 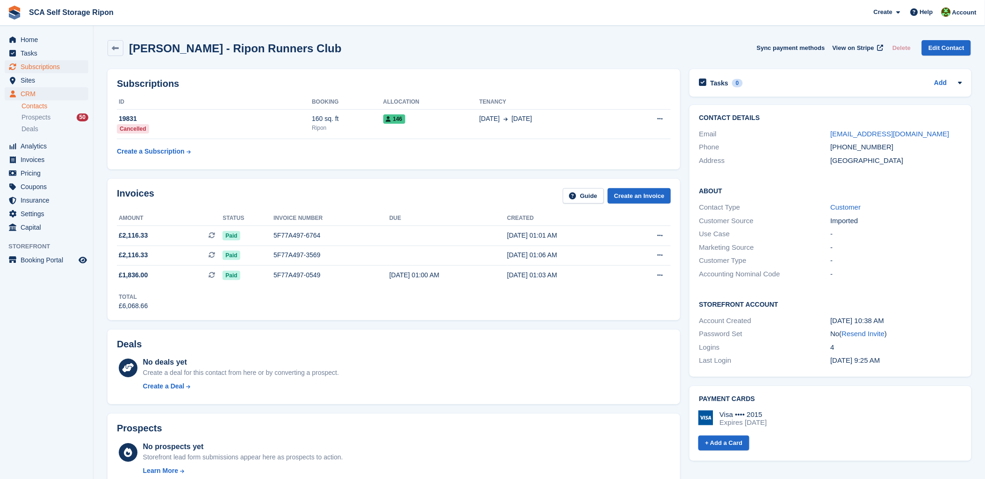 What do you see at coordinates (241, 363) in the screenshot?
I see `div: No deals yet` at bounding box center [241, 363].